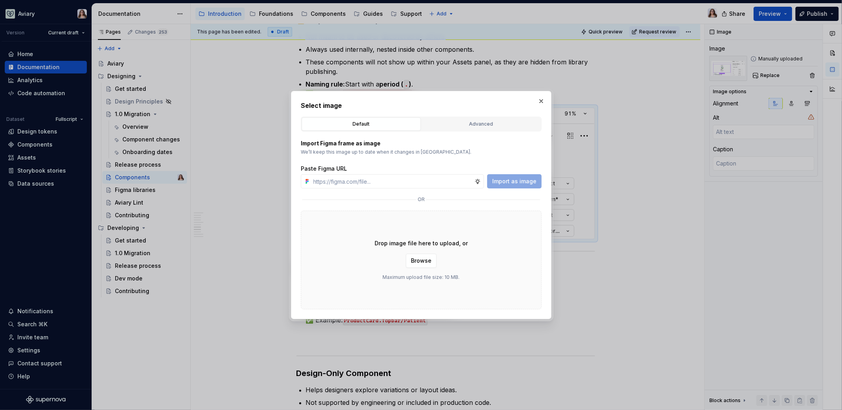  I want to click on input: https://figma.com/file..., so click(393, 181).